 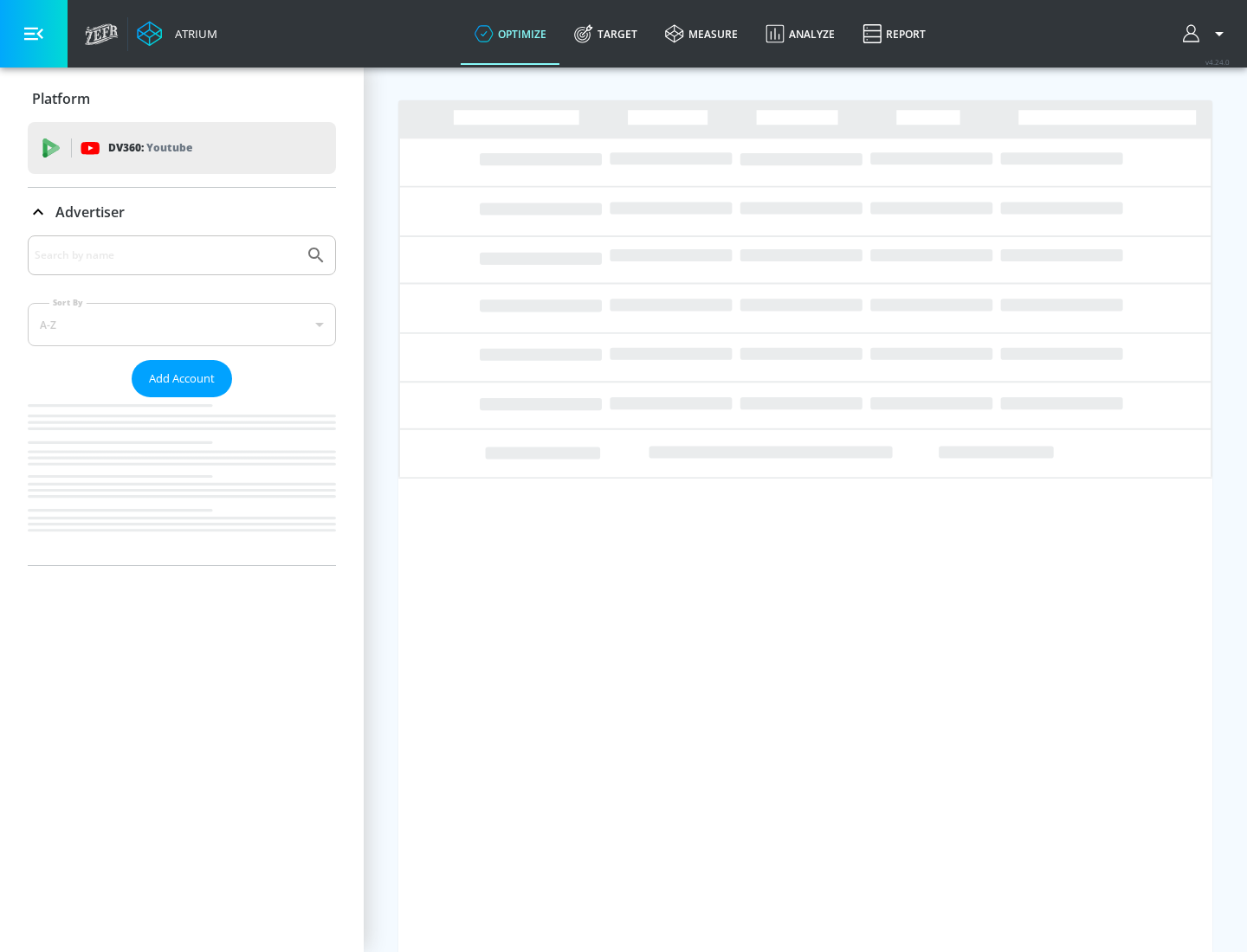 I want to click on a: Target, so click(x=605, y=34).